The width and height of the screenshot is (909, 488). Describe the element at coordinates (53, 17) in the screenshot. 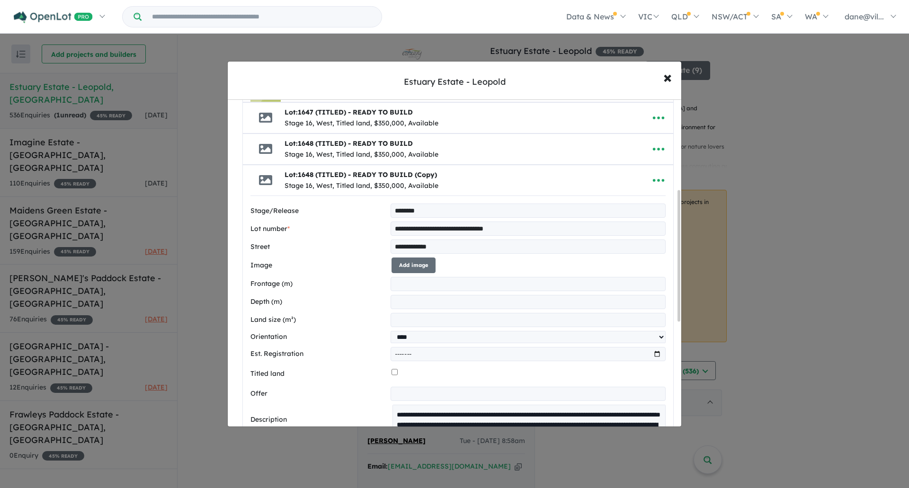

I see `img: Openlot PRO Logo White` at that location.